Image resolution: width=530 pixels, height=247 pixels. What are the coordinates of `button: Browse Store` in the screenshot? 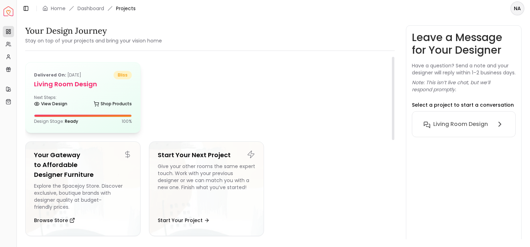 It's located at (54, 220).